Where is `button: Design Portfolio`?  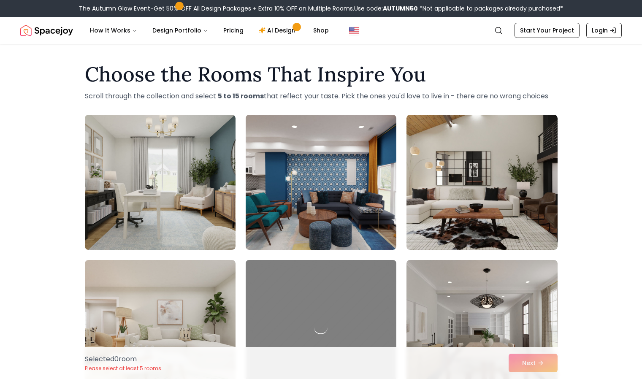 button: Design Portfolio is located at coordinates (180, 30).